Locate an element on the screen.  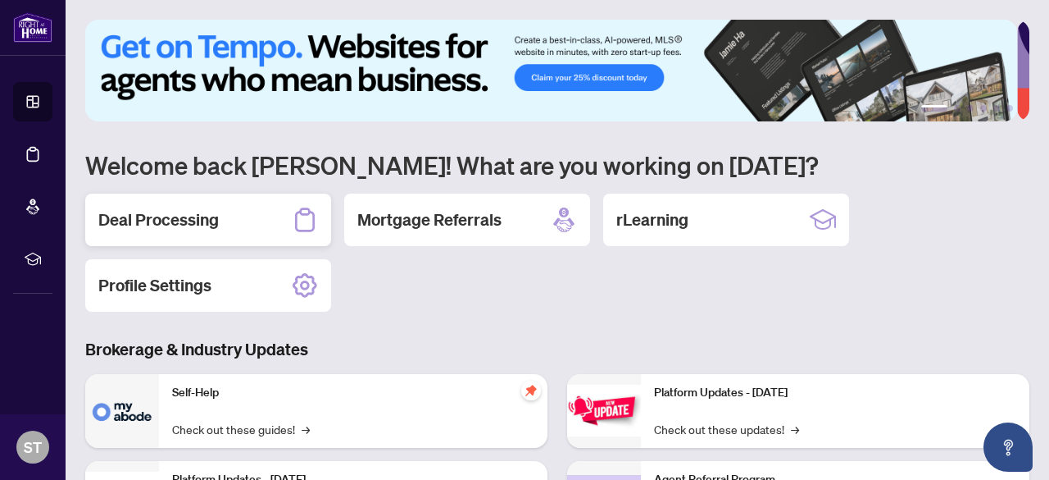
button: 1 is located at coordinates (935, 108).